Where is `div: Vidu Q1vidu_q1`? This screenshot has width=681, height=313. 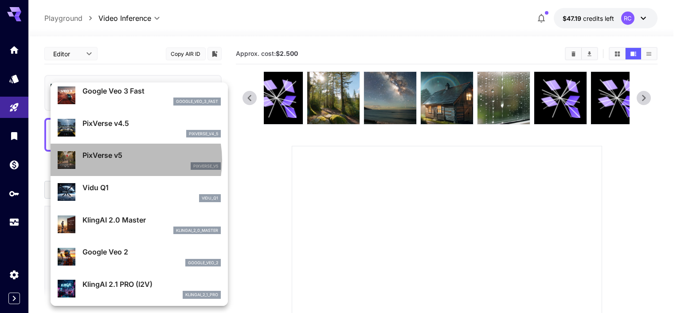
div: Vidu Q1vidu_q1 is located at coordinates (139, 192).